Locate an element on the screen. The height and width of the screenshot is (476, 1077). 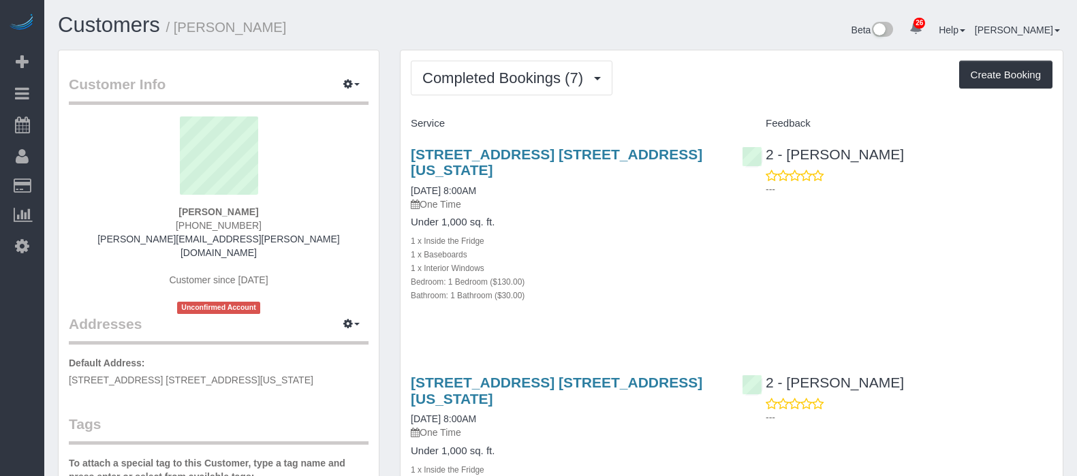
small: Bedroom: 1 Bedroom ($130.00) is located at coordinates (467, 282).